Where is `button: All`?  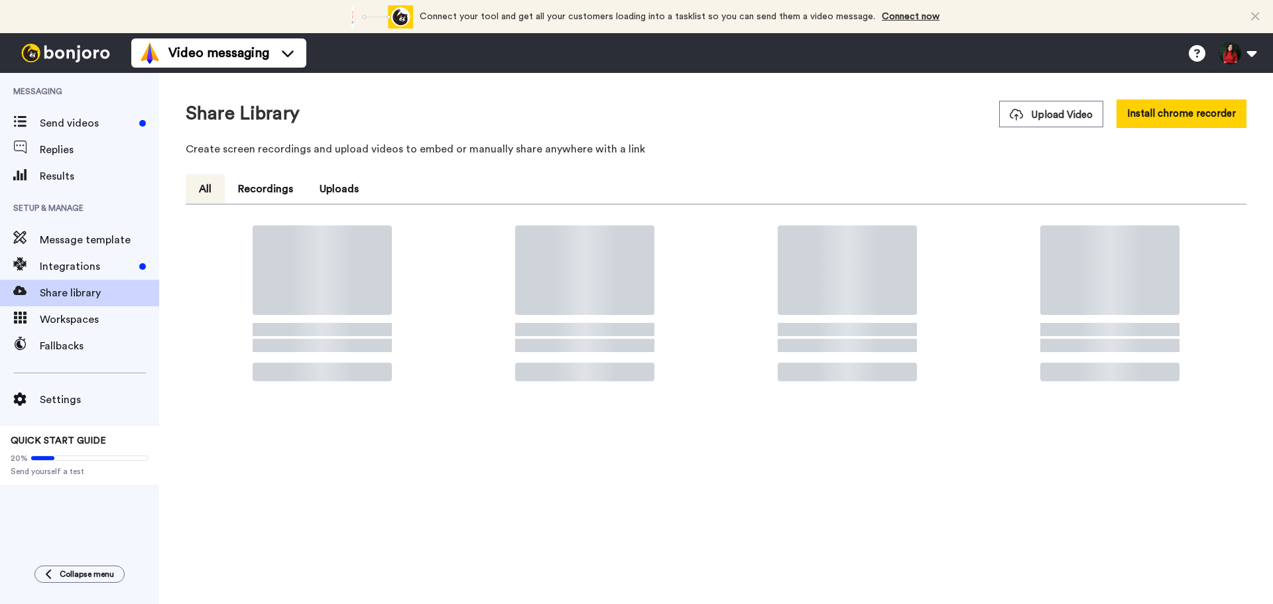 button: All is located at coordinates (205, 189).